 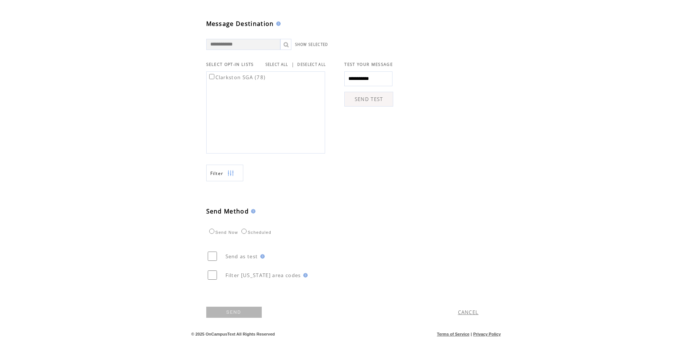 I want to click on a: Filter, so click(x=225, y=173).